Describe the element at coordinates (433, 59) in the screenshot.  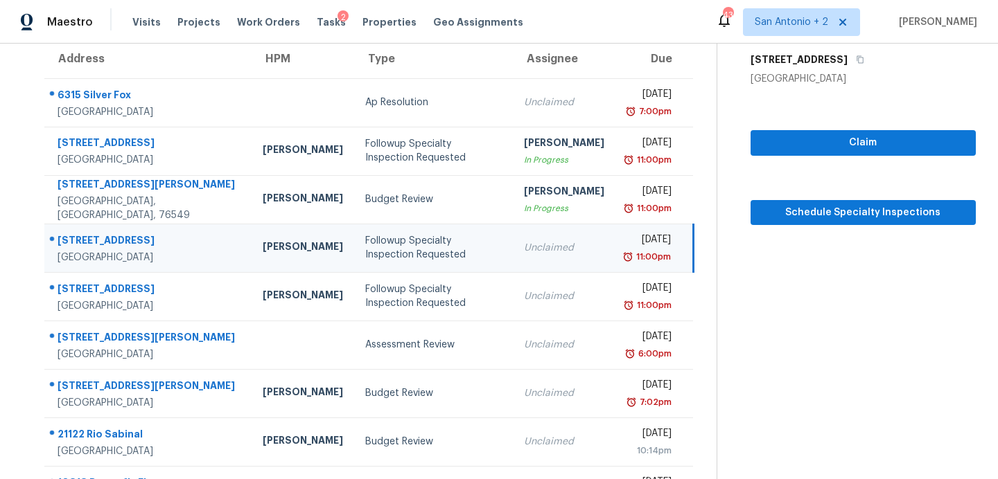
I see `th: Type` at that location.